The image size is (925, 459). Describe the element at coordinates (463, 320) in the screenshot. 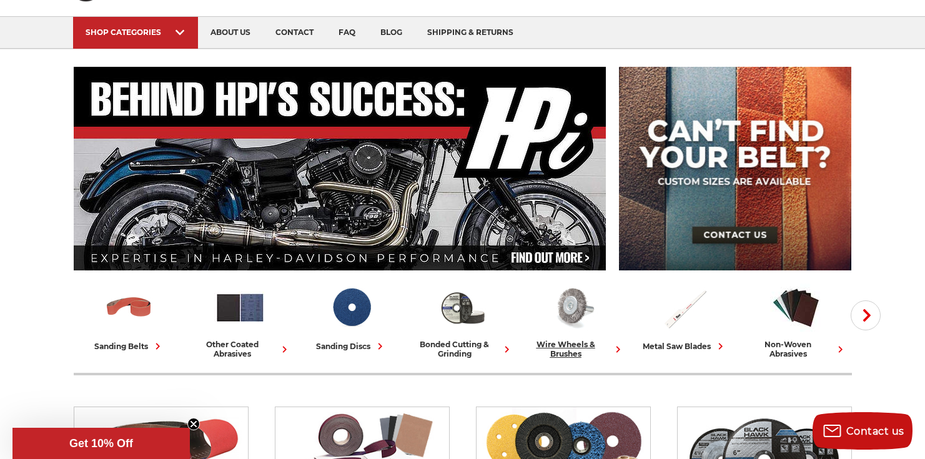

I see `a: bonded cutting & grinding` at that location.